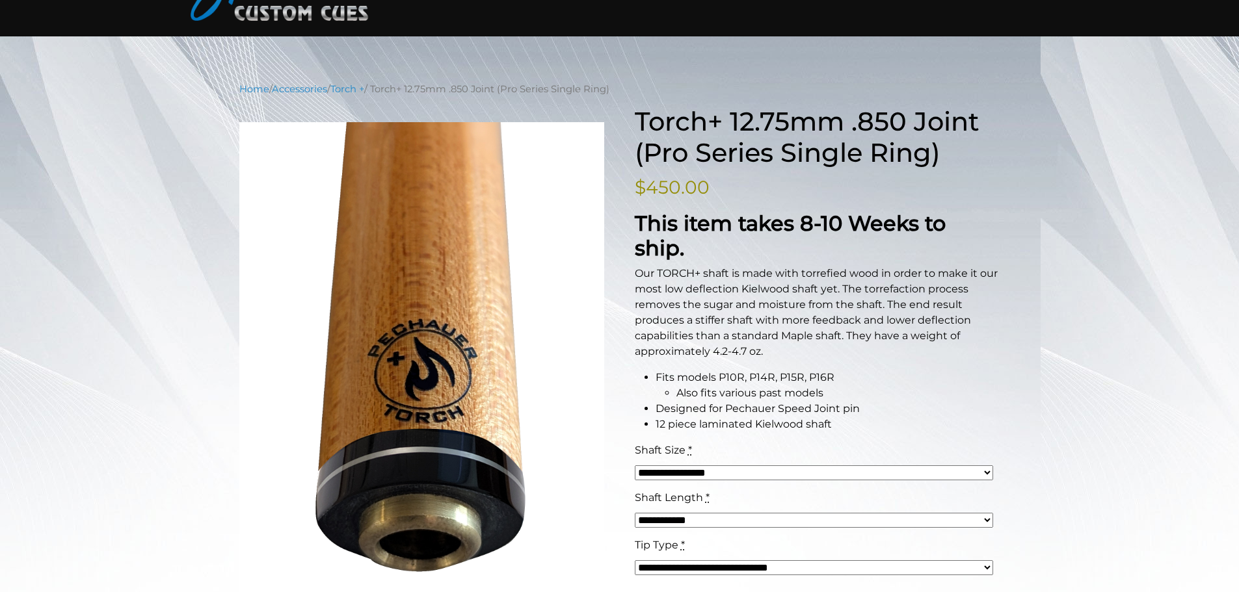  I want to click on li: Also fits various past models, so click(838, 393).